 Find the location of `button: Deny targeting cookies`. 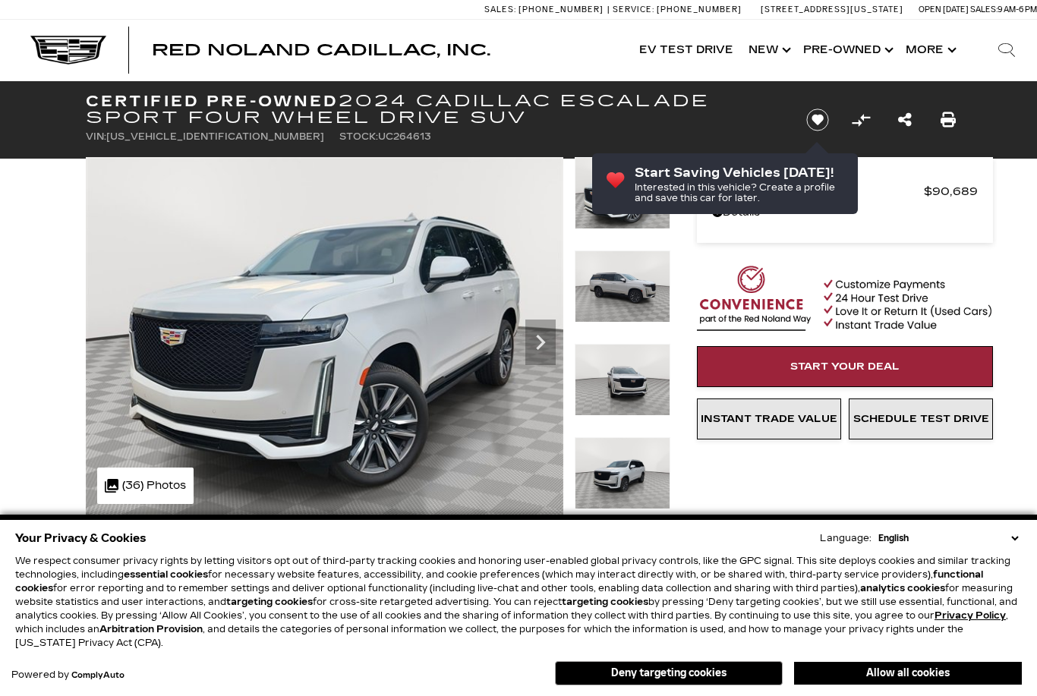

button: Deny targeting cookies is located at coordinates (669, 673).